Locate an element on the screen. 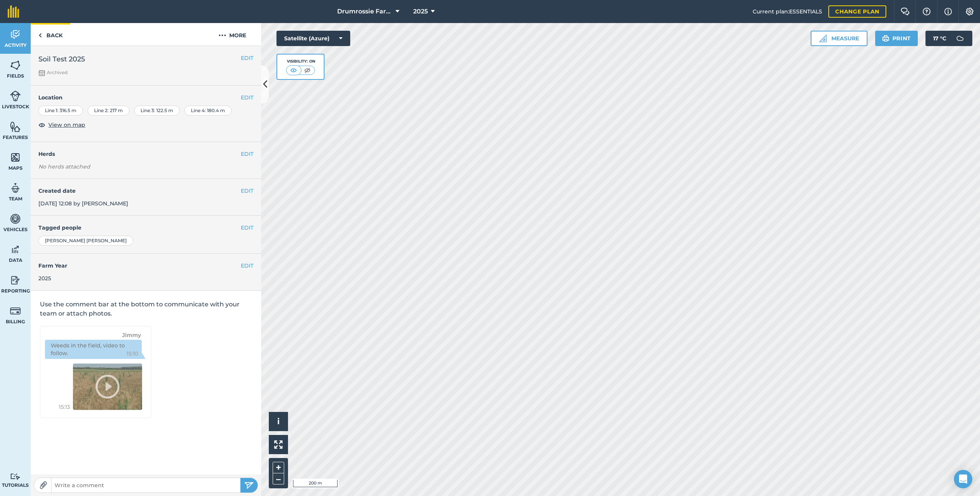 This screenshot has height=496, width=980. h4: Herds is located at coordinates (150, 154).